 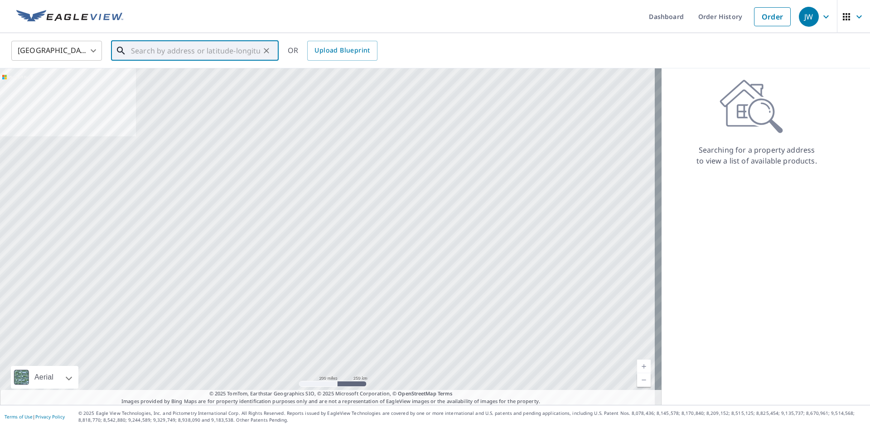 I want to click on a: Current Level 5, Zoom In, so click(x=644, y=367).